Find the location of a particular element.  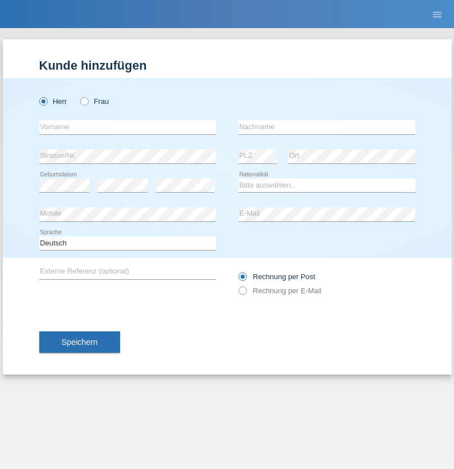

a: menu is located at coordinates (437, 14).